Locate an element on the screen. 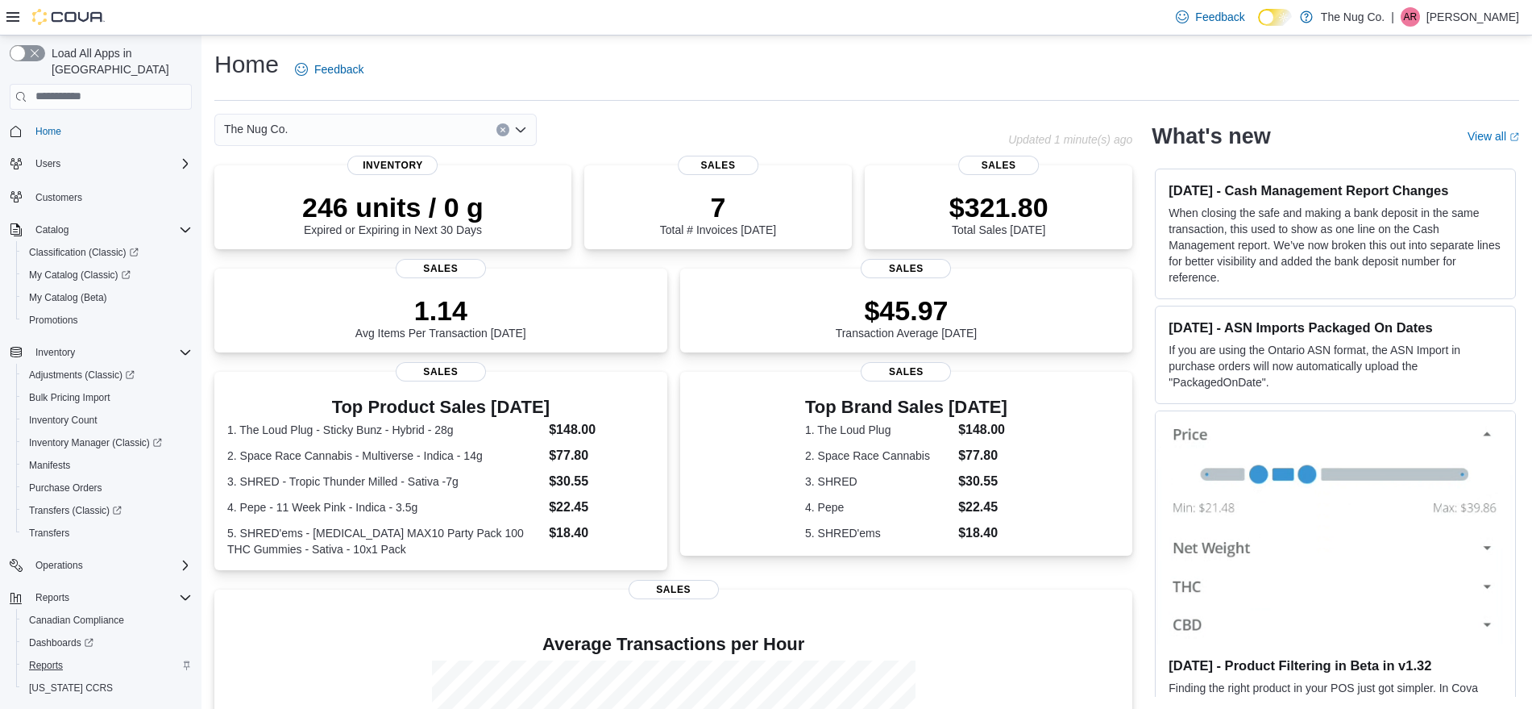 This screenshot has height=709, width=1532. p: If you are using the Ontario ASN format, the ASN Import in purchase orders will now automatically... is located at coordinates (1336, 366).